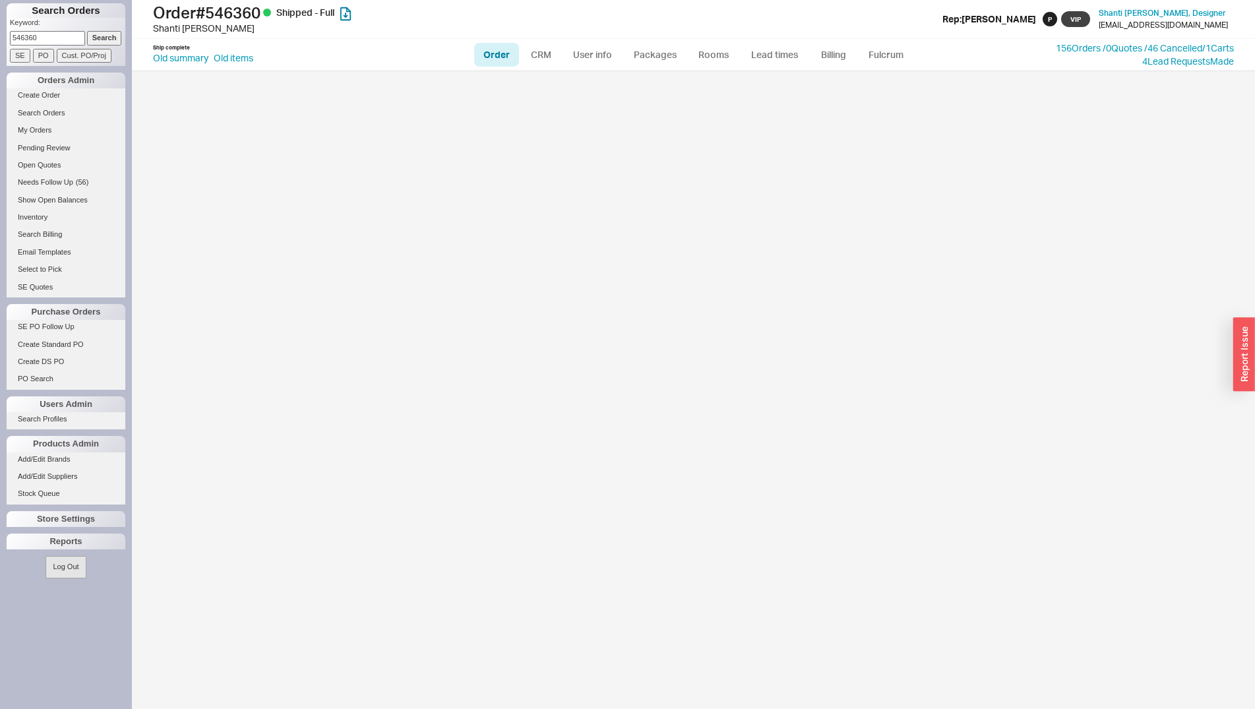 Image resolution: width=1255 pixels, height=709 pixels. What do you see at coordinates (66, 344) in the screenshot?
I see `a: Create Standard PO` at bounding box center [66, 344].